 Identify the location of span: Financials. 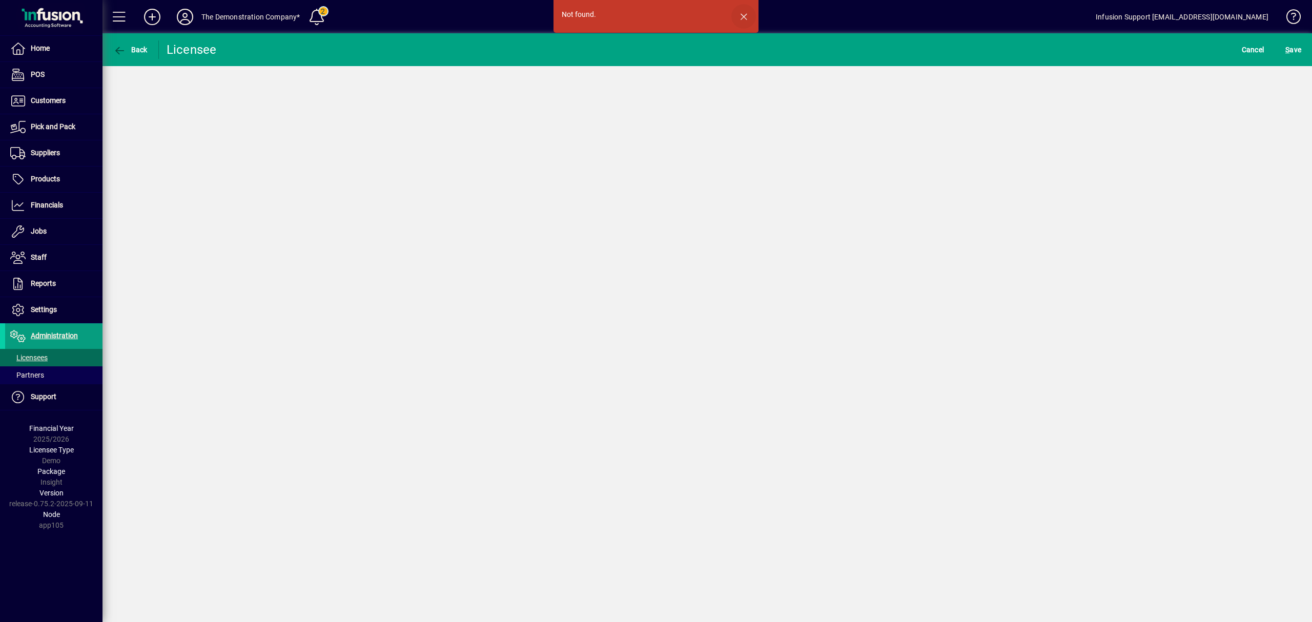
(47, 205).